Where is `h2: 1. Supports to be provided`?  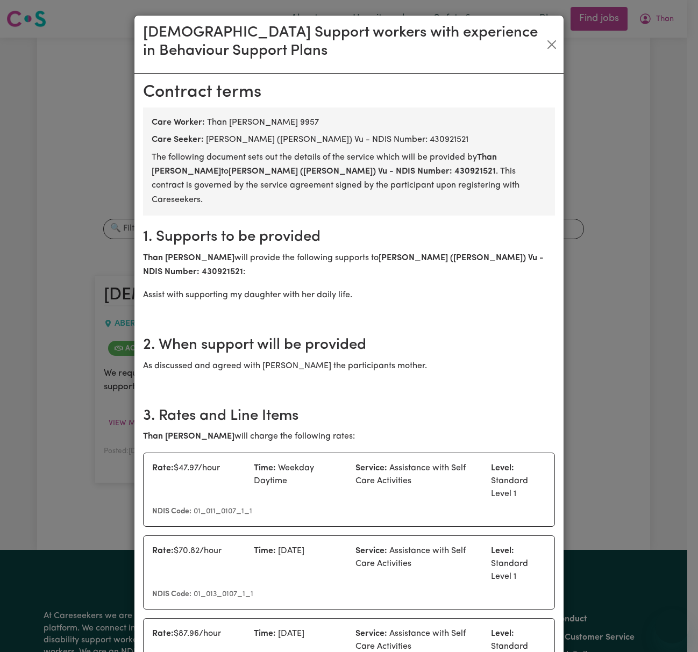
h2: 1. Supports to be provided is located at coordinates (349, 238).